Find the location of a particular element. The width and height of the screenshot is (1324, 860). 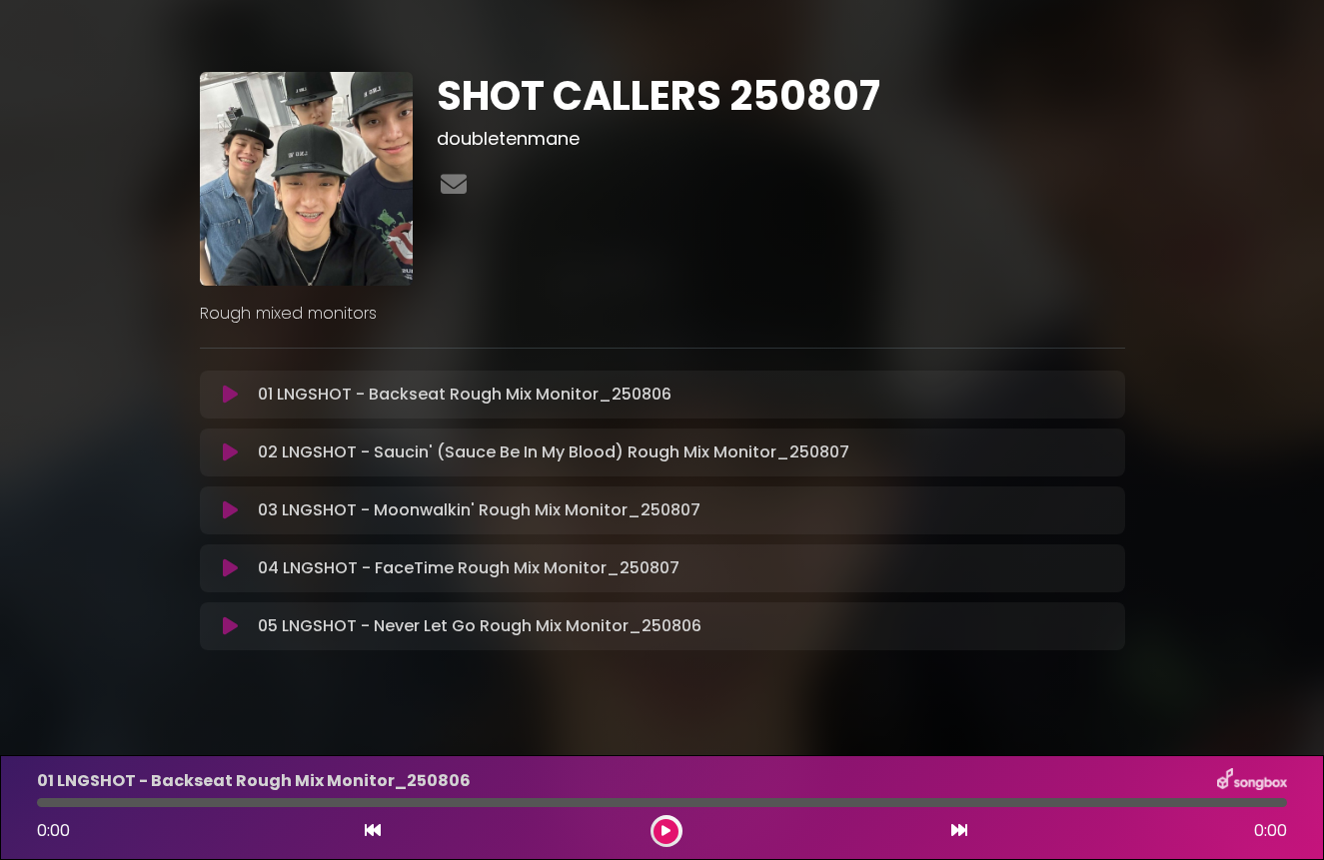

p: 02 LNGSHOT - Saucin' (Sauce Be In My Blood) Rough Mix Monitor_250807 is located at coordinates (554, 453).